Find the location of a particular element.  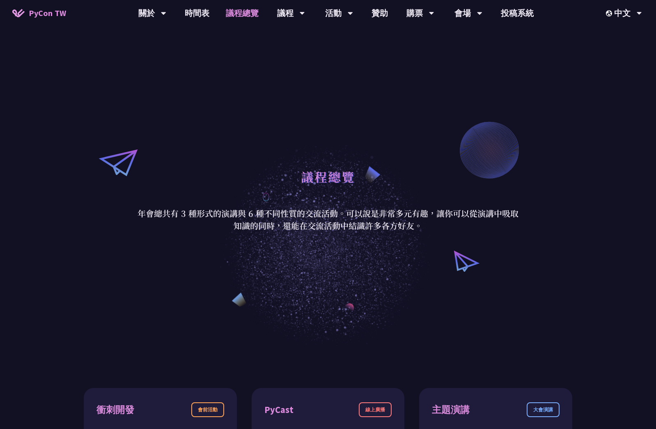

img: Home icon of PyCon TW 2025 is located at coordinates (18, 13).